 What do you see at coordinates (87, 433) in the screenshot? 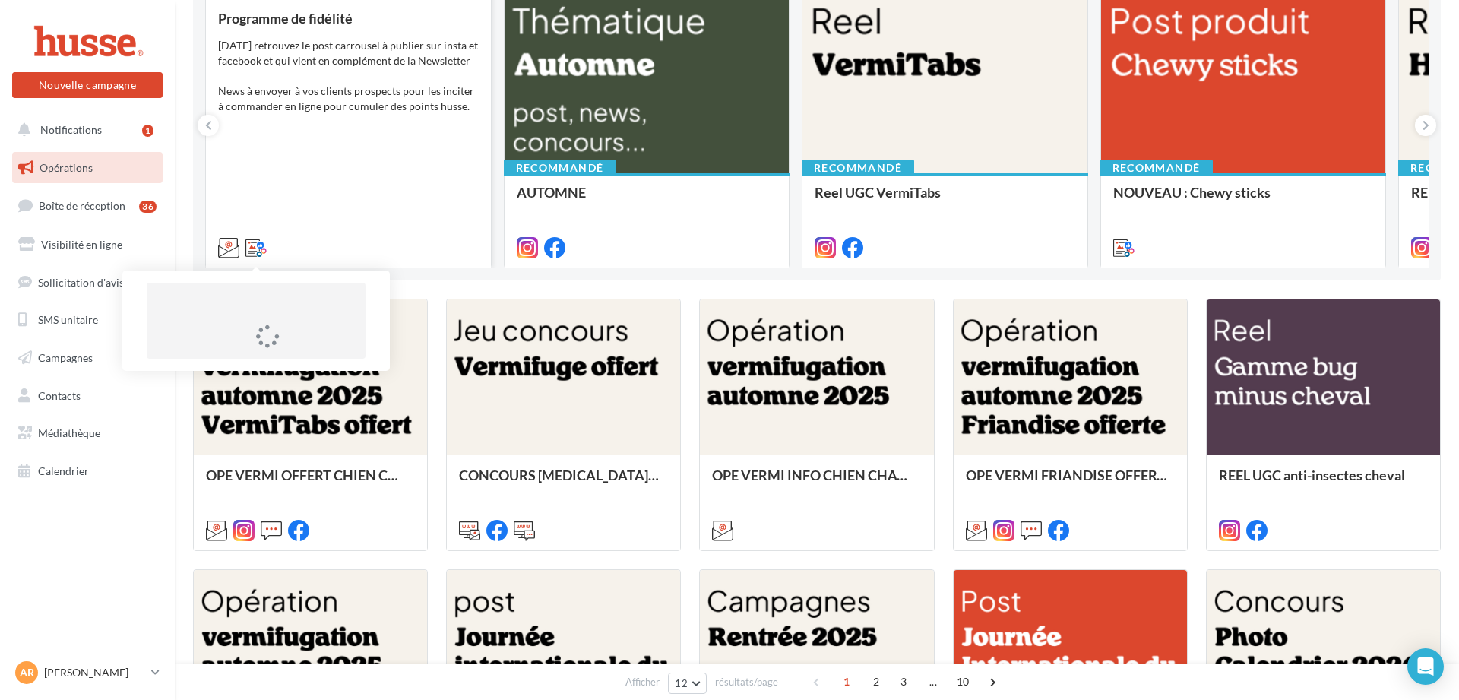
I see `a: Médiathèque` at bounding box center [87, 433].